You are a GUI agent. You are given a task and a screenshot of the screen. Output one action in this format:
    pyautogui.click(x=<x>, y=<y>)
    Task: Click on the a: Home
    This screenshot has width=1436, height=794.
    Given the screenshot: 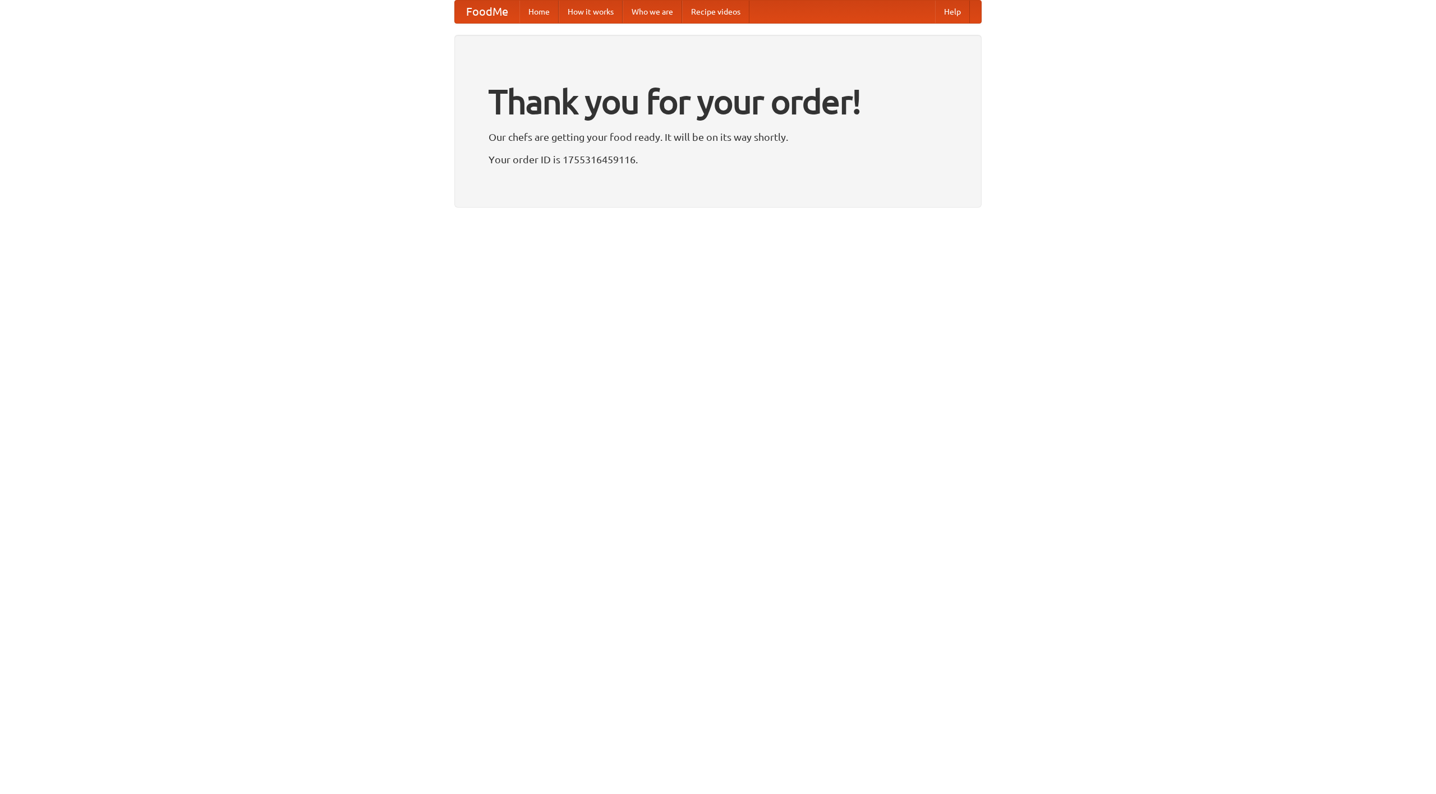 What is the action you would take?
    pyautogui.click(x=539, y=12)
    